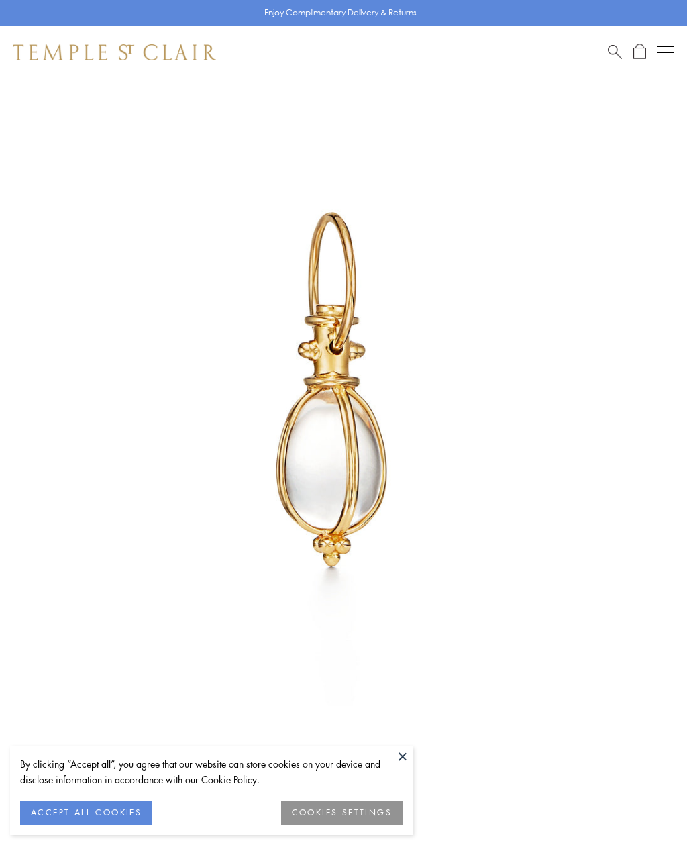 This screenshot has width=687, height=845. What do you see at coordinates (333, 392) in the screenshot?
I see `img: P55800-E9` at bounding box center [333, 392].